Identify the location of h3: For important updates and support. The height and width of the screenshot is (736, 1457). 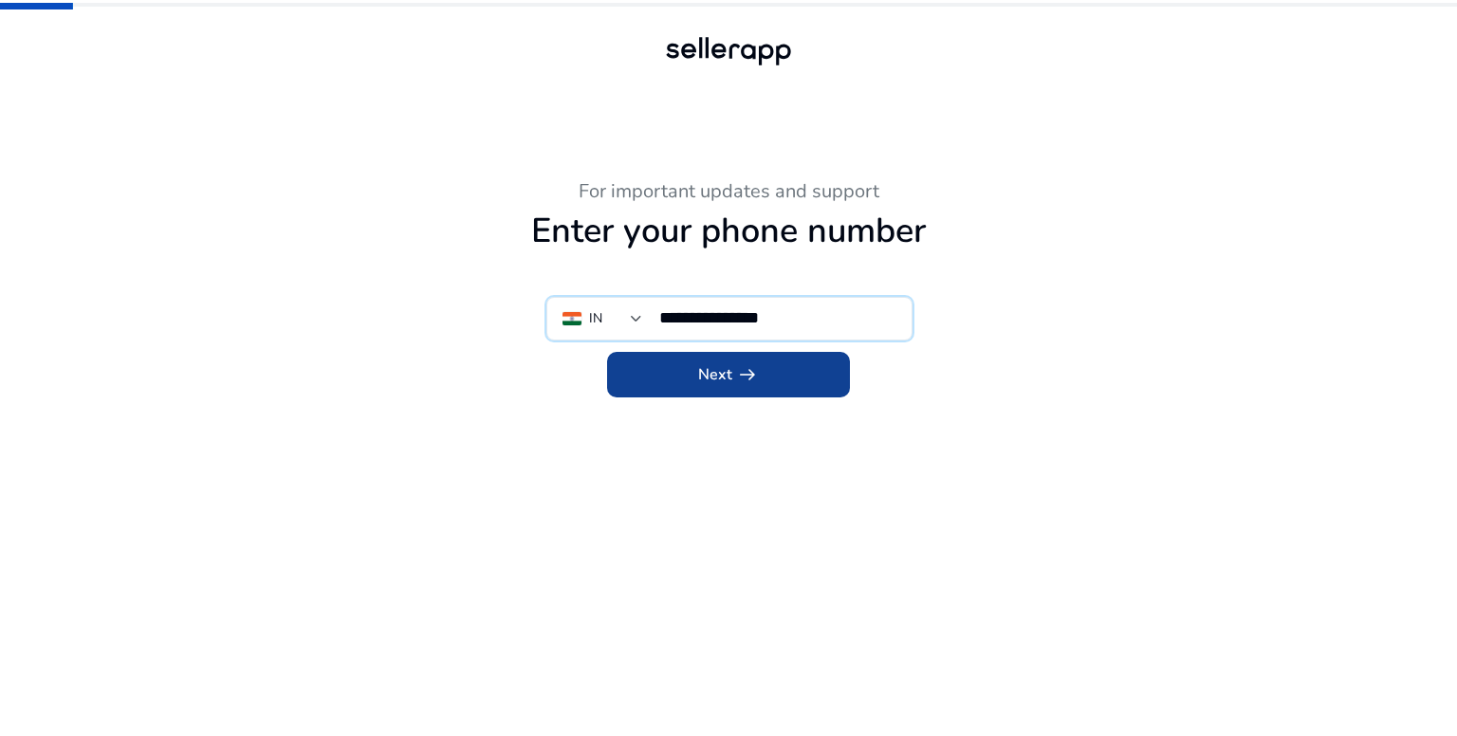
(728, 192).